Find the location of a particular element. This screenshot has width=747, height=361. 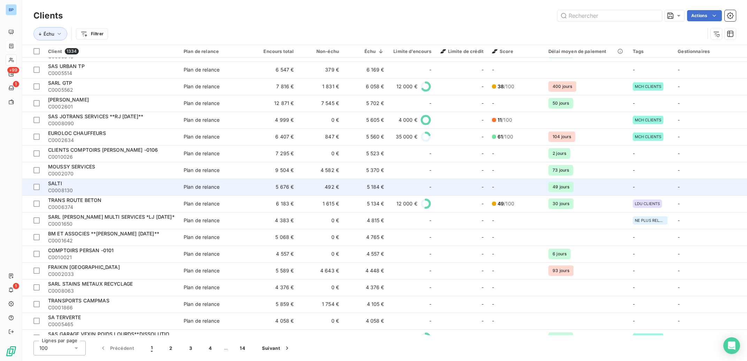

td: 5 605 € is located at coordinates (366, 120).